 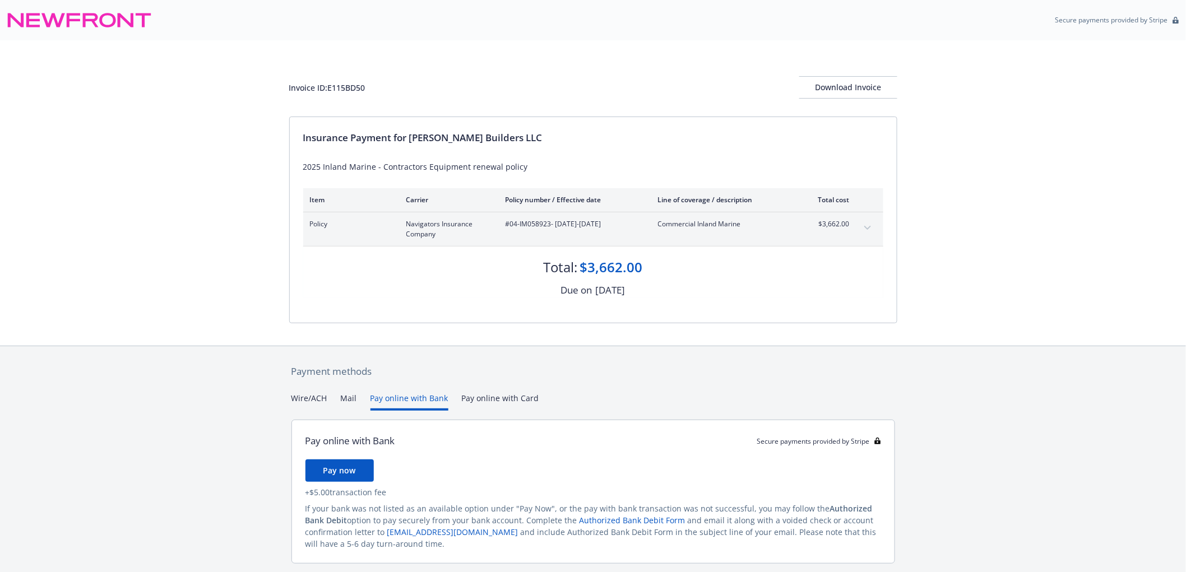 What do you see at coordinates (340, 471) in the screenshot?
I see `button: Pay now` at bounding box center [340, 471].